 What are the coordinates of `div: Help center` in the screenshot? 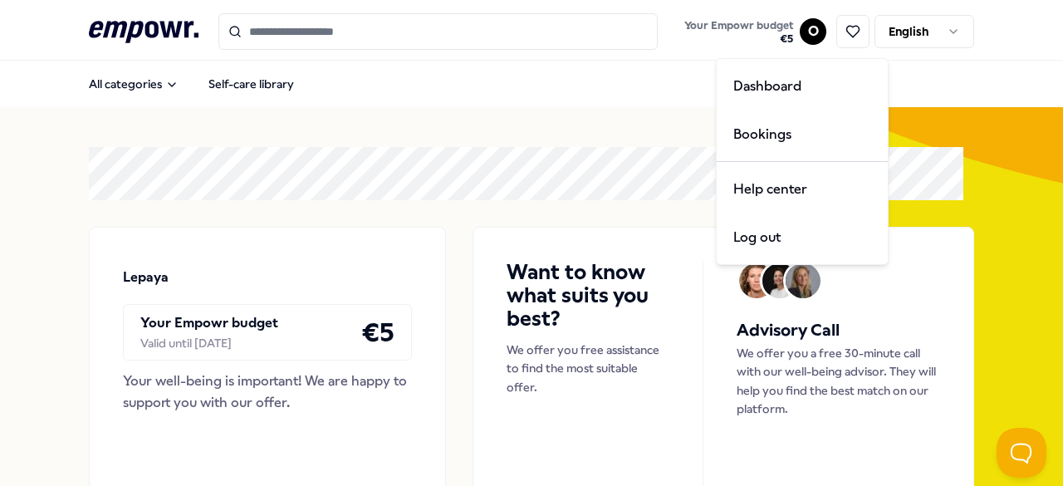 It's located at (802, 189).